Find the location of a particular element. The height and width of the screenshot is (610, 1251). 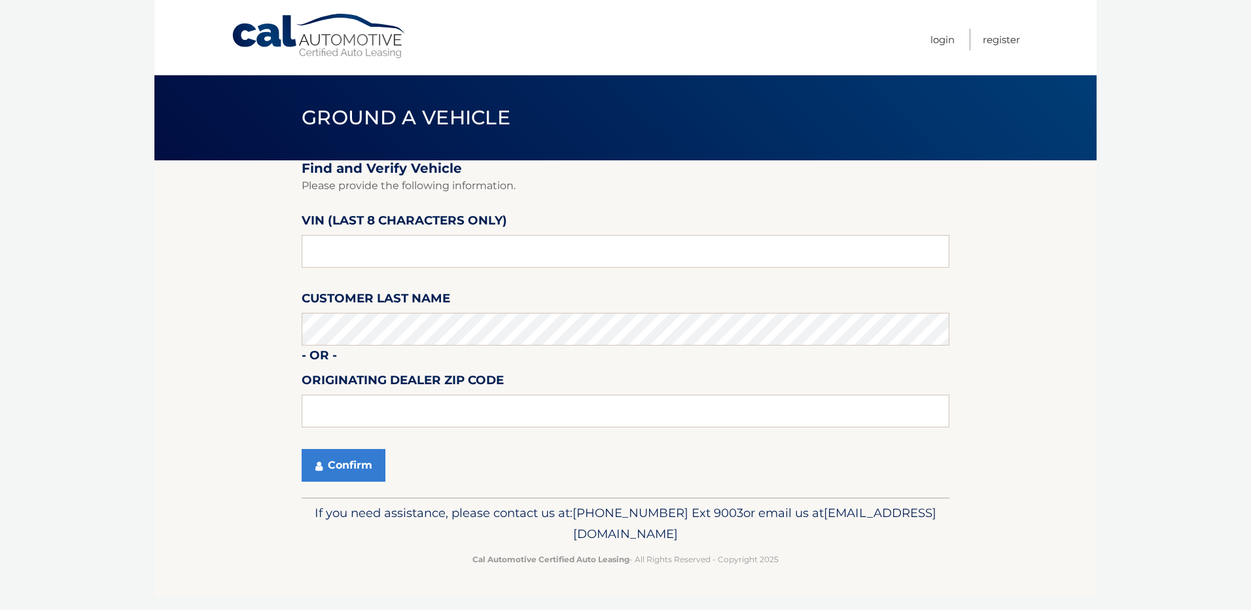

p: If you need assistance, please contact us at: or email us at is located at coordinates (626, 524).